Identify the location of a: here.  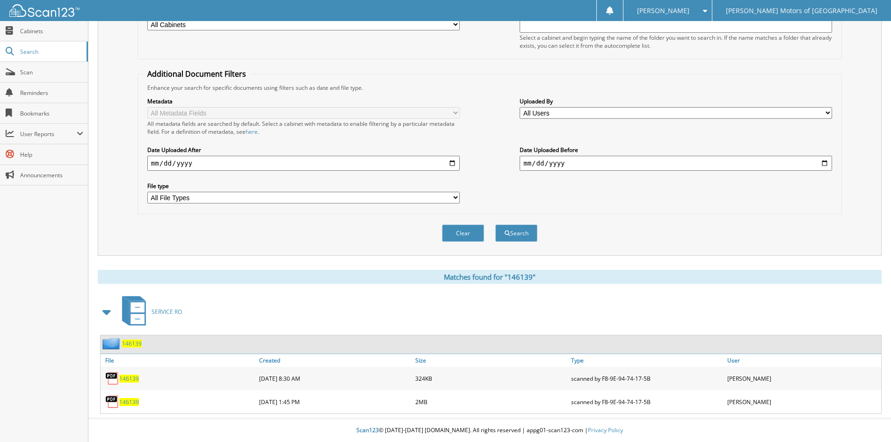
(252, 131).